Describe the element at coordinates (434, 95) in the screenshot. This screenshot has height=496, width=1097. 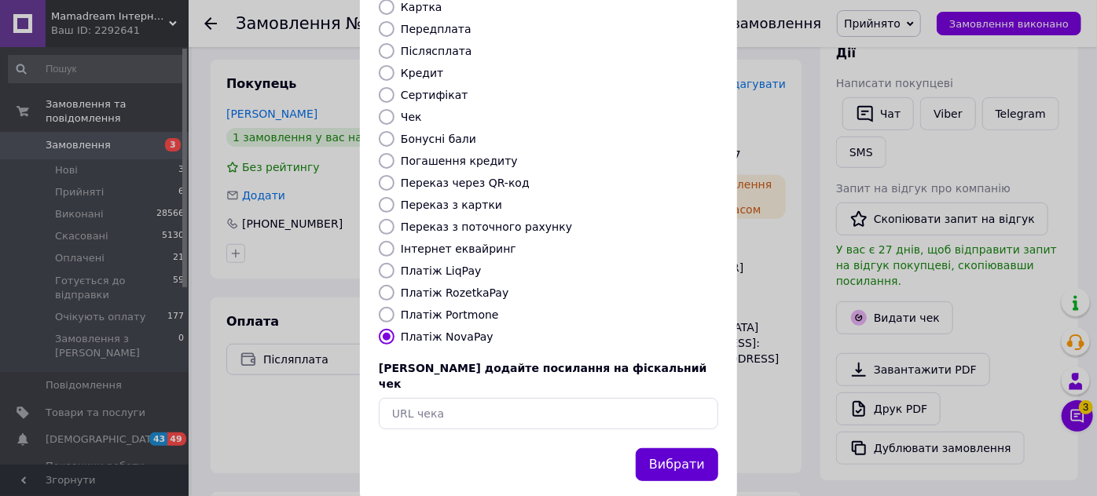
I see `label: Сертифікат` at that location.